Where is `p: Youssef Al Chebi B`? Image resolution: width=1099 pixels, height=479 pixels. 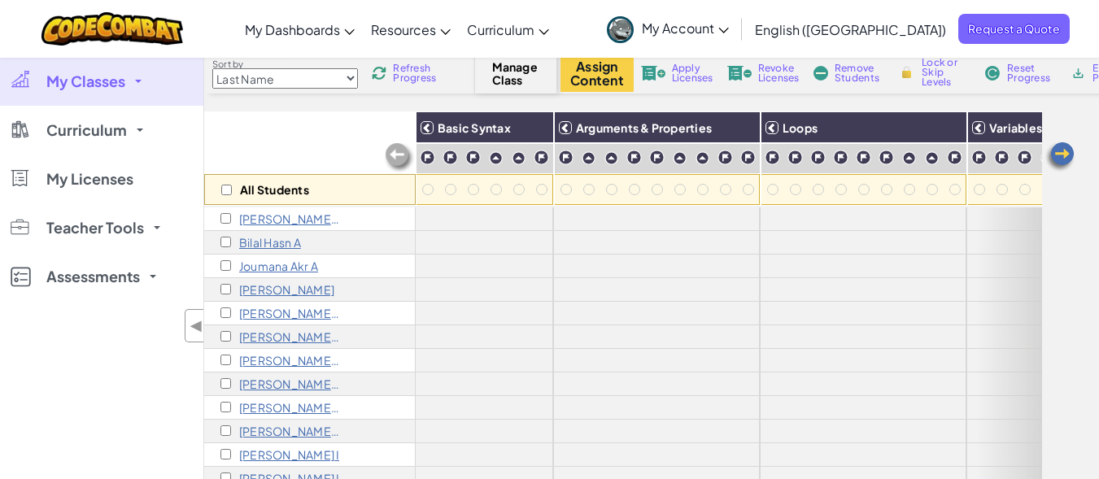
p: Youssef Al Chebi B is located at coordinates (286, 290).